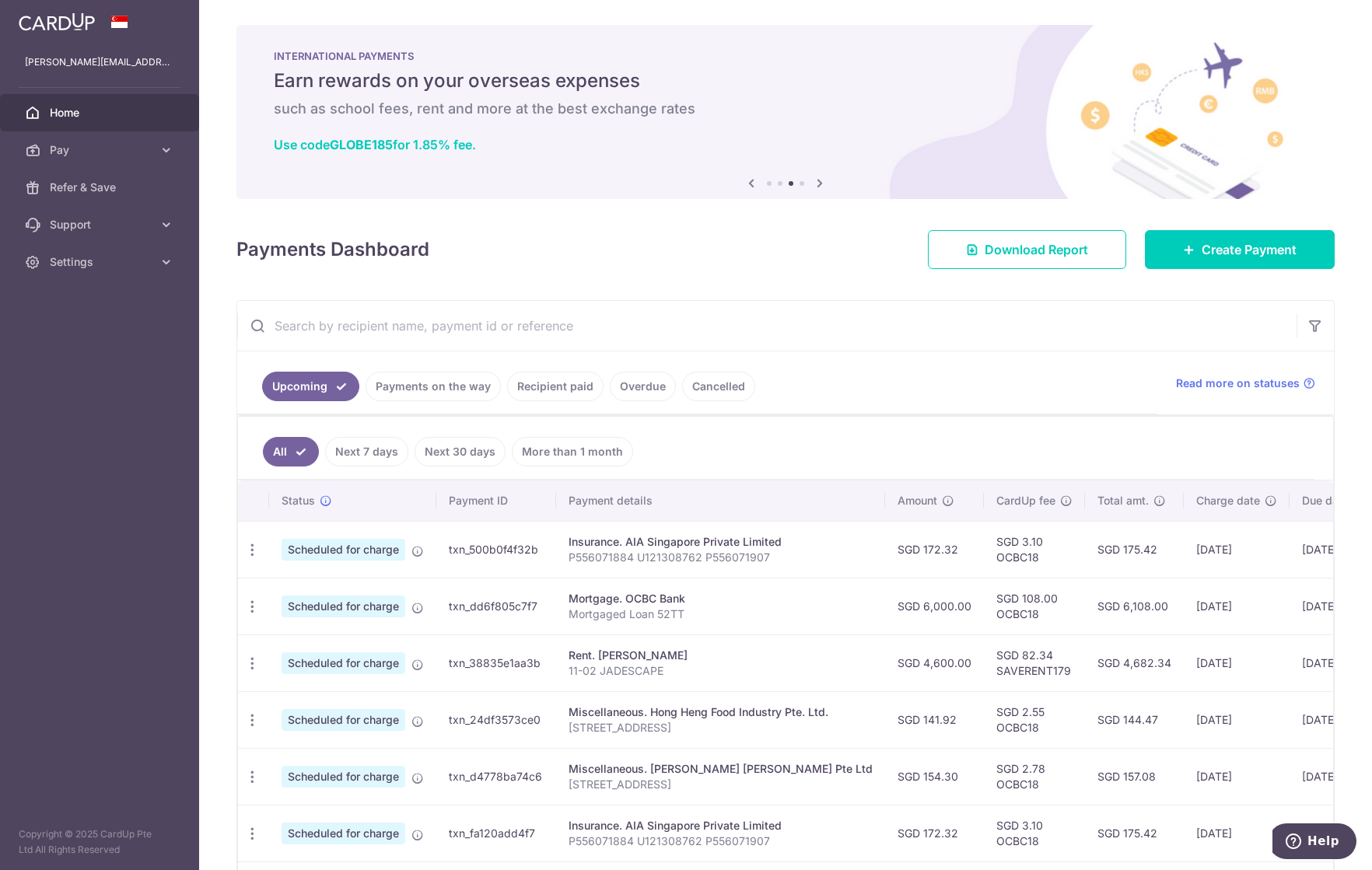  What do you see at coordinates (1249, 250) in the screenshot?
I see `span: Create Payment` at bounding box center [1249, 250].